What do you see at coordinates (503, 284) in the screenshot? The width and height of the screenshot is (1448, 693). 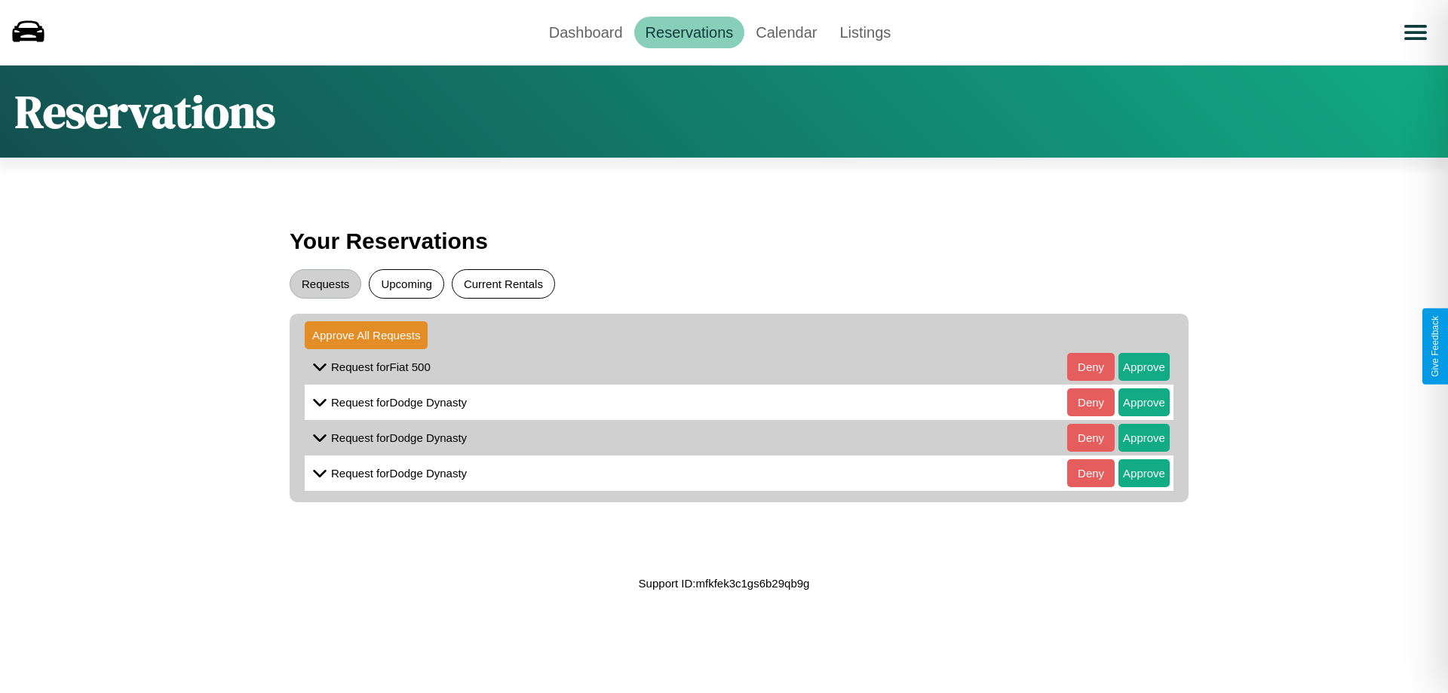 I see `button: Current Rentals` at bounding box center [503, 284].